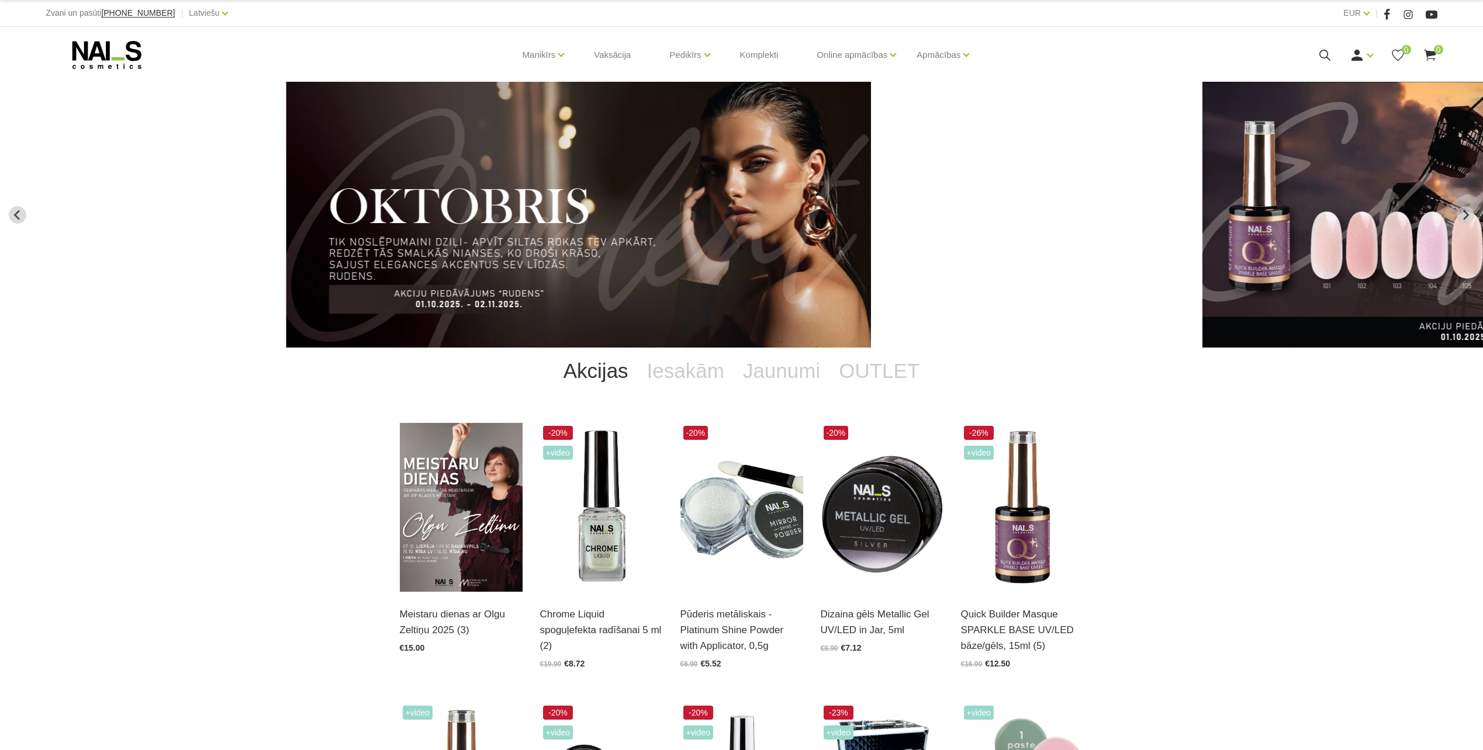 The height and width of the screenshot is (750, 1483). Describe the element at coordinates (979, 433) in the screenshot. I see `span: -26%` at that location.